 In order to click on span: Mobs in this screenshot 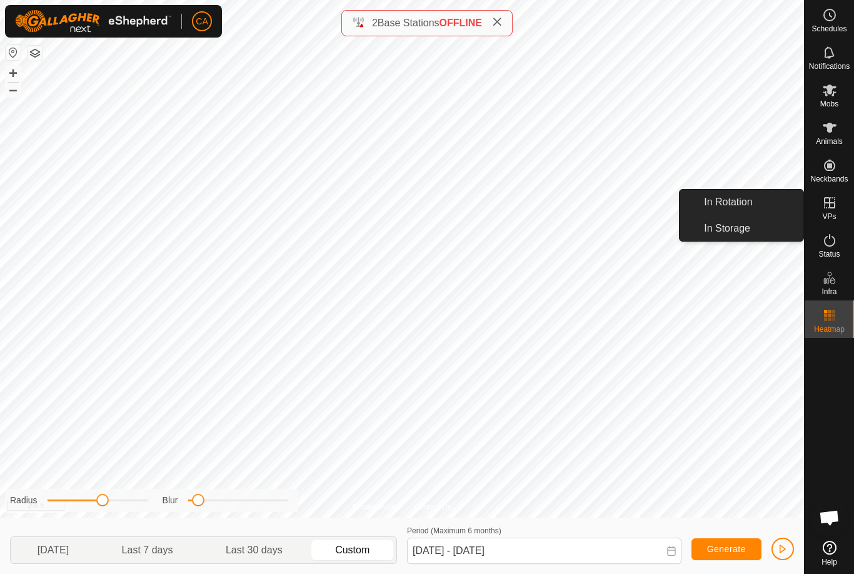, I will do `click(829, 104)`.